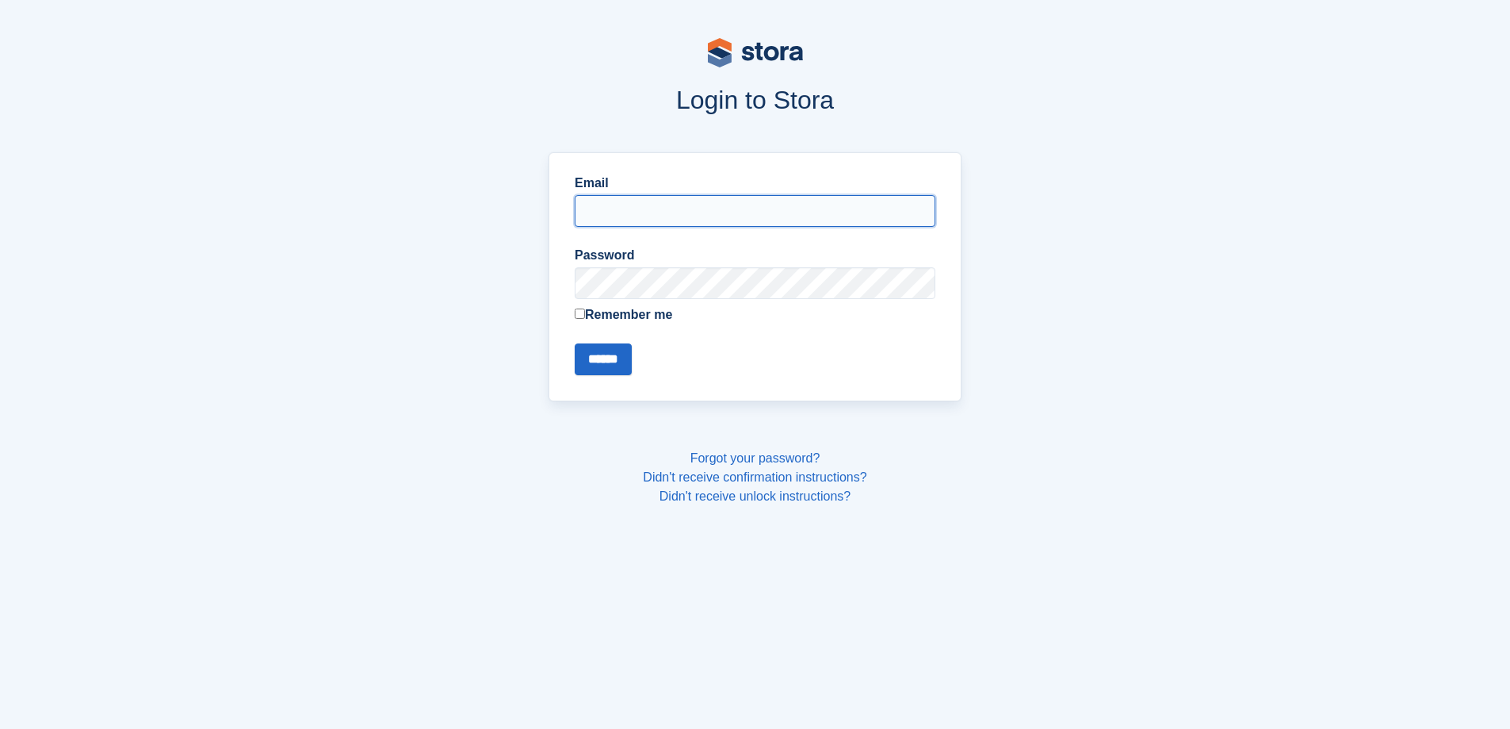 This screenshot has width=1510, height=729. I want to click on h1: Login to Stora, so click(756, 100).